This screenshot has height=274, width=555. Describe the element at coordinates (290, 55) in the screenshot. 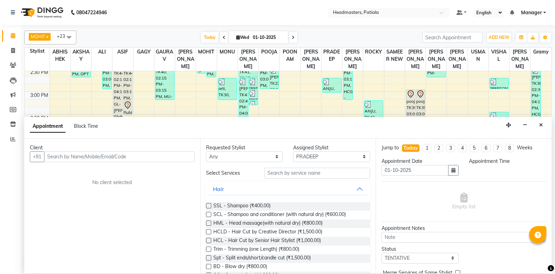

I see `span: POONAM` at that location.